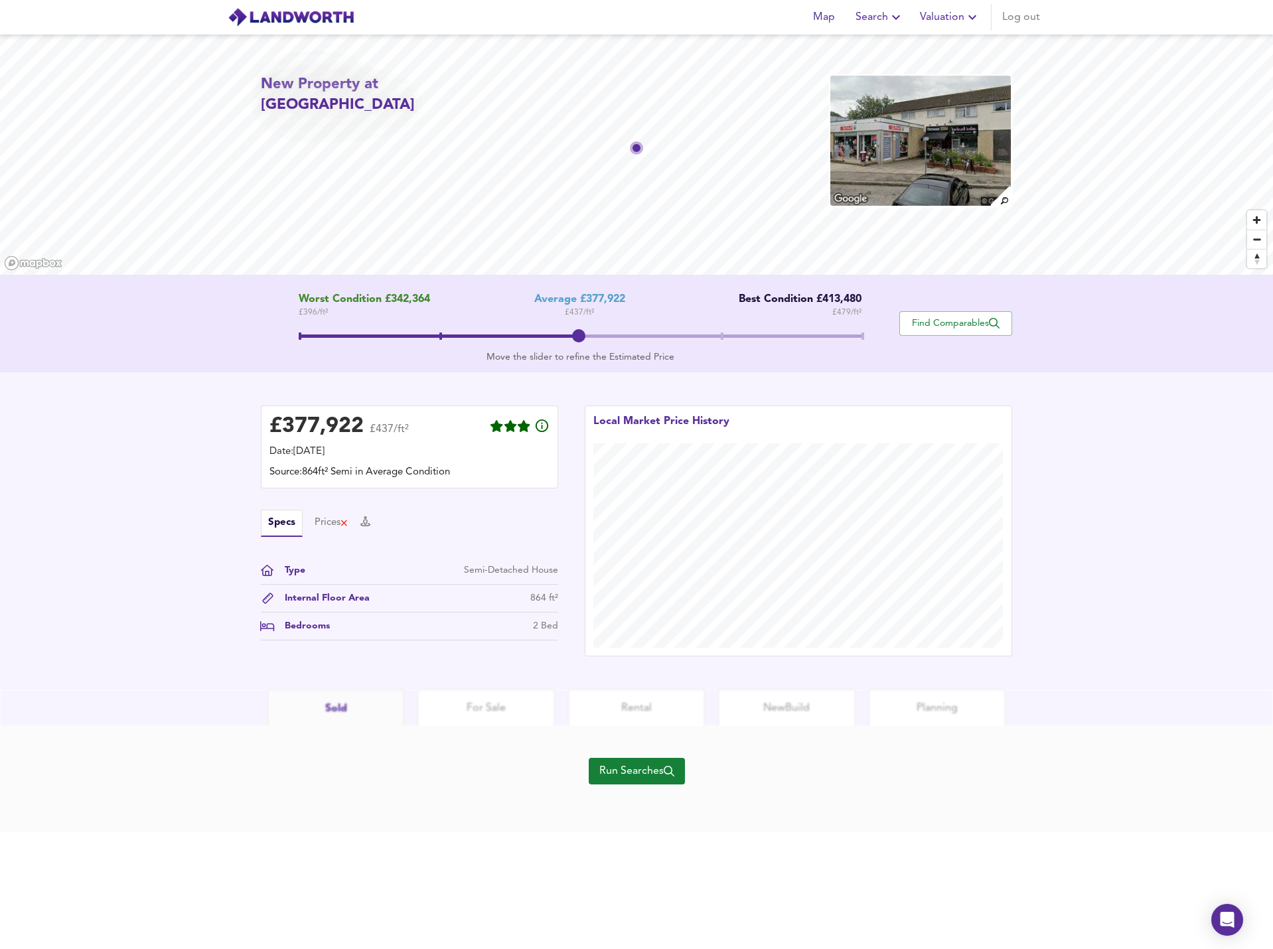 The width and height of the screenshot is (1273, 949). What do you see at coordinates (1256, 220) in the screenshot?
I see `span: Zoom in` at bounding box center [1256, 220].